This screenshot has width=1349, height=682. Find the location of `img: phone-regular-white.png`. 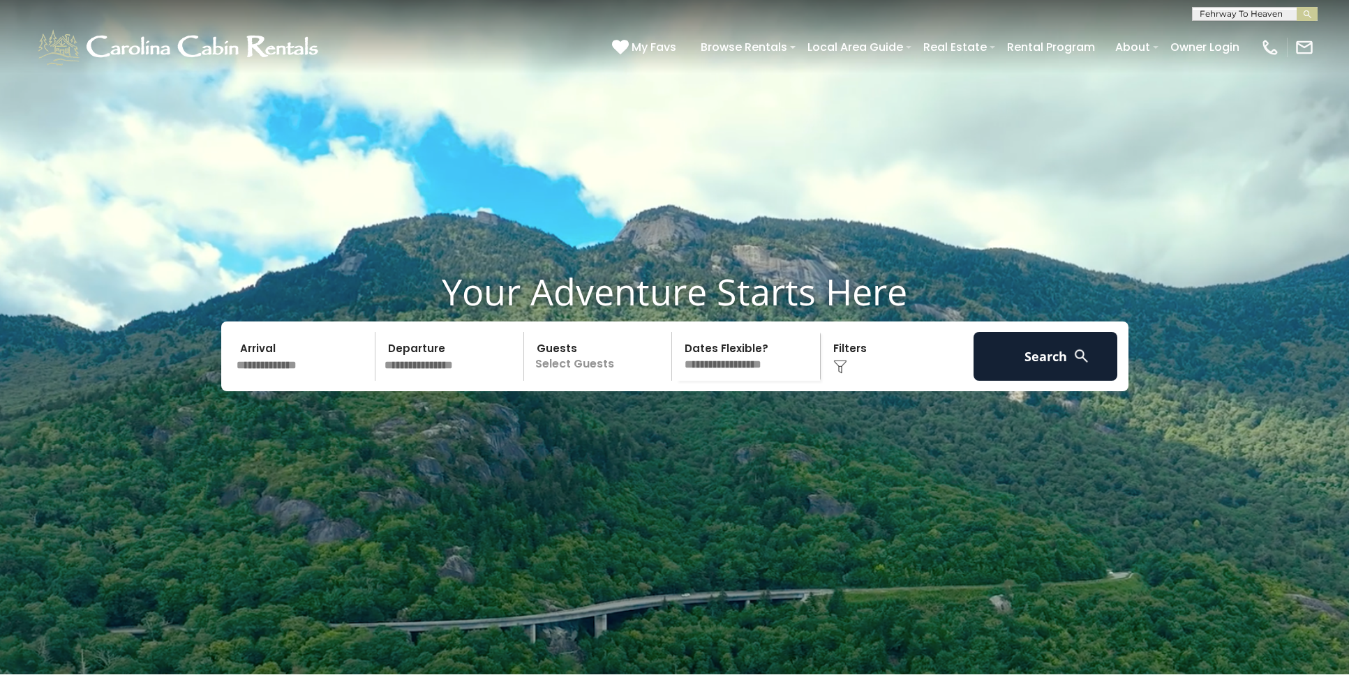

img: phone-regular-white.png is located at coordinates (1270, 47).